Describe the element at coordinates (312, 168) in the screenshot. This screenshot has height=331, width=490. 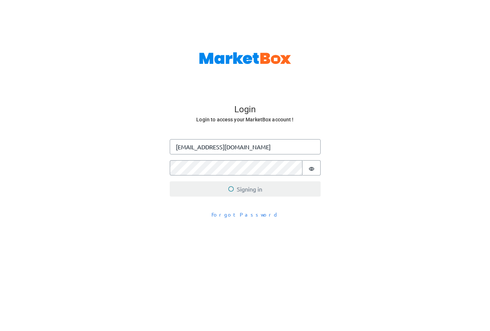
I see `button: Show password` at that location.